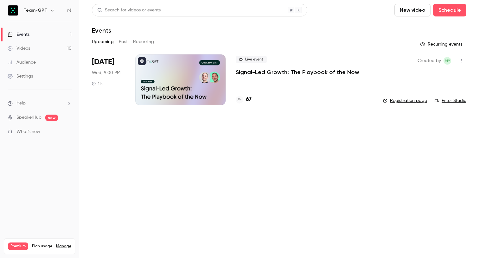  Describe the element at coordinates (18, 247) in the screenshot. I see `span: Premium` at that location.